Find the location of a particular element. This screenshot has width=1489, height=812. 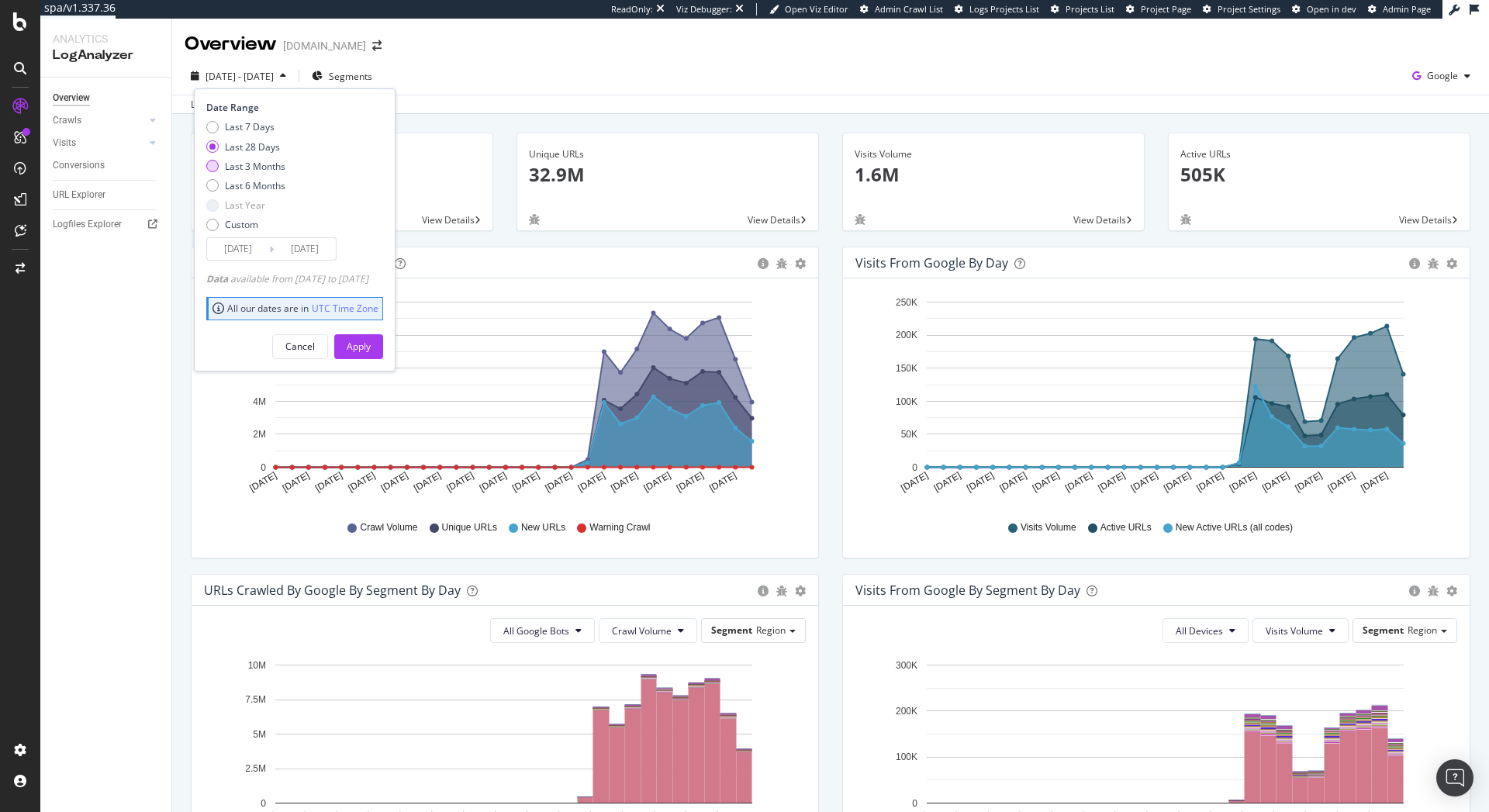

div: Last 28 Days is located at coordinates (252, 147).